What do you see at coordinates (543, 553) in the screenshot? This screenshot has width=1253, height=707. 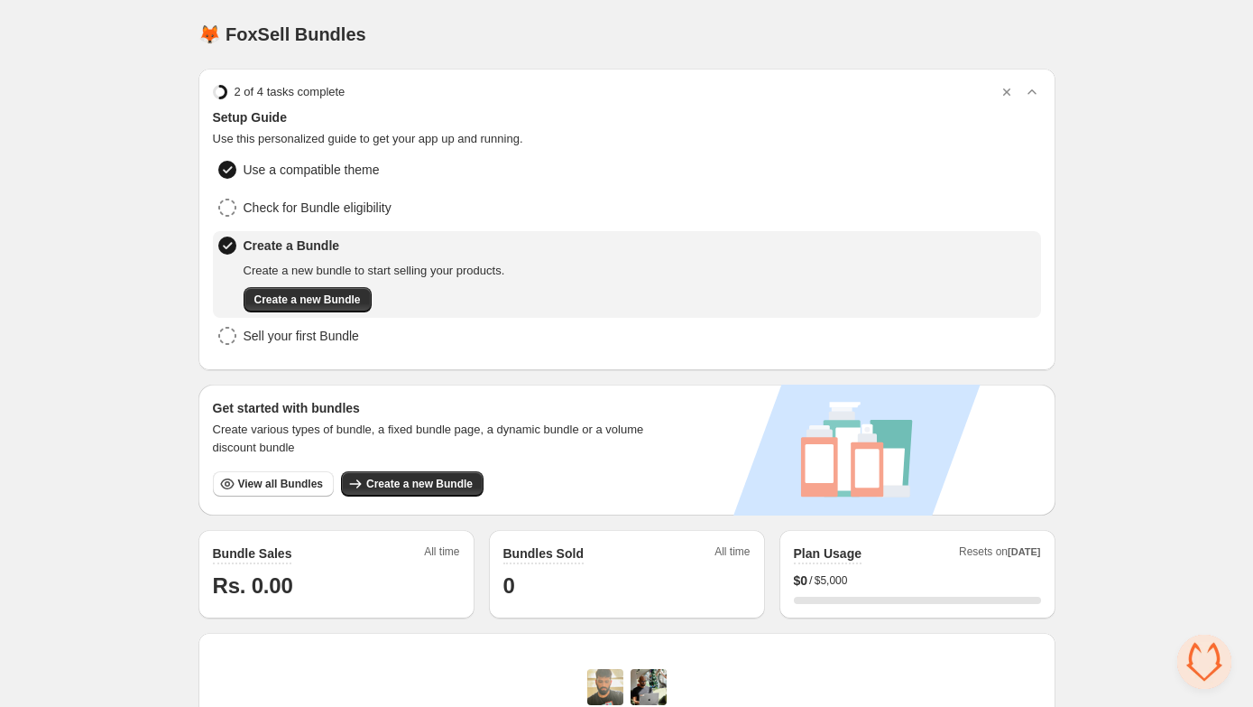 I see `h2: Bundles Sold` at bounding box center [543, 553].